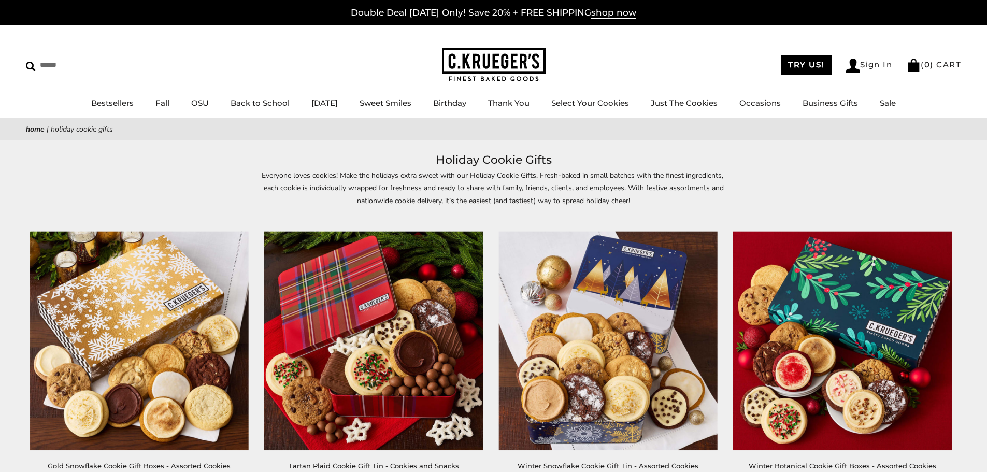  What do you see at coordinates (853, 65) in the screenshot?
I see `img: Account` at bounding box center [853, 65].